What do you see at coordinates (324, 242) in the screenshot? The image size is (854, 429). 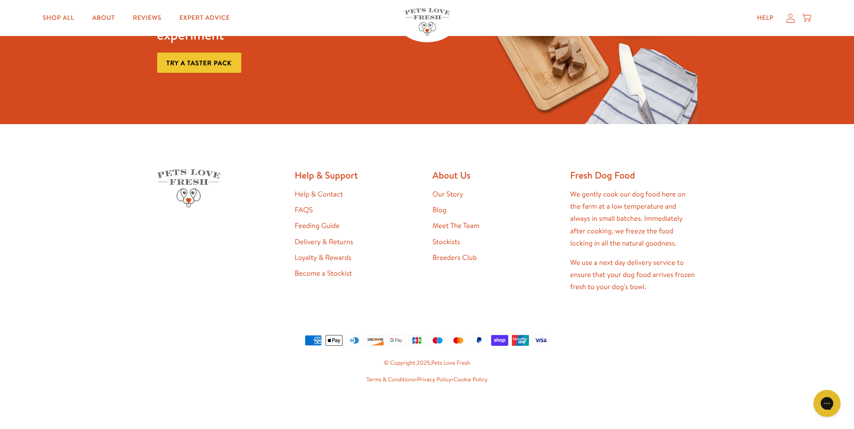 I see `a: Delivery & Returns` at bounding box center [324, 242].